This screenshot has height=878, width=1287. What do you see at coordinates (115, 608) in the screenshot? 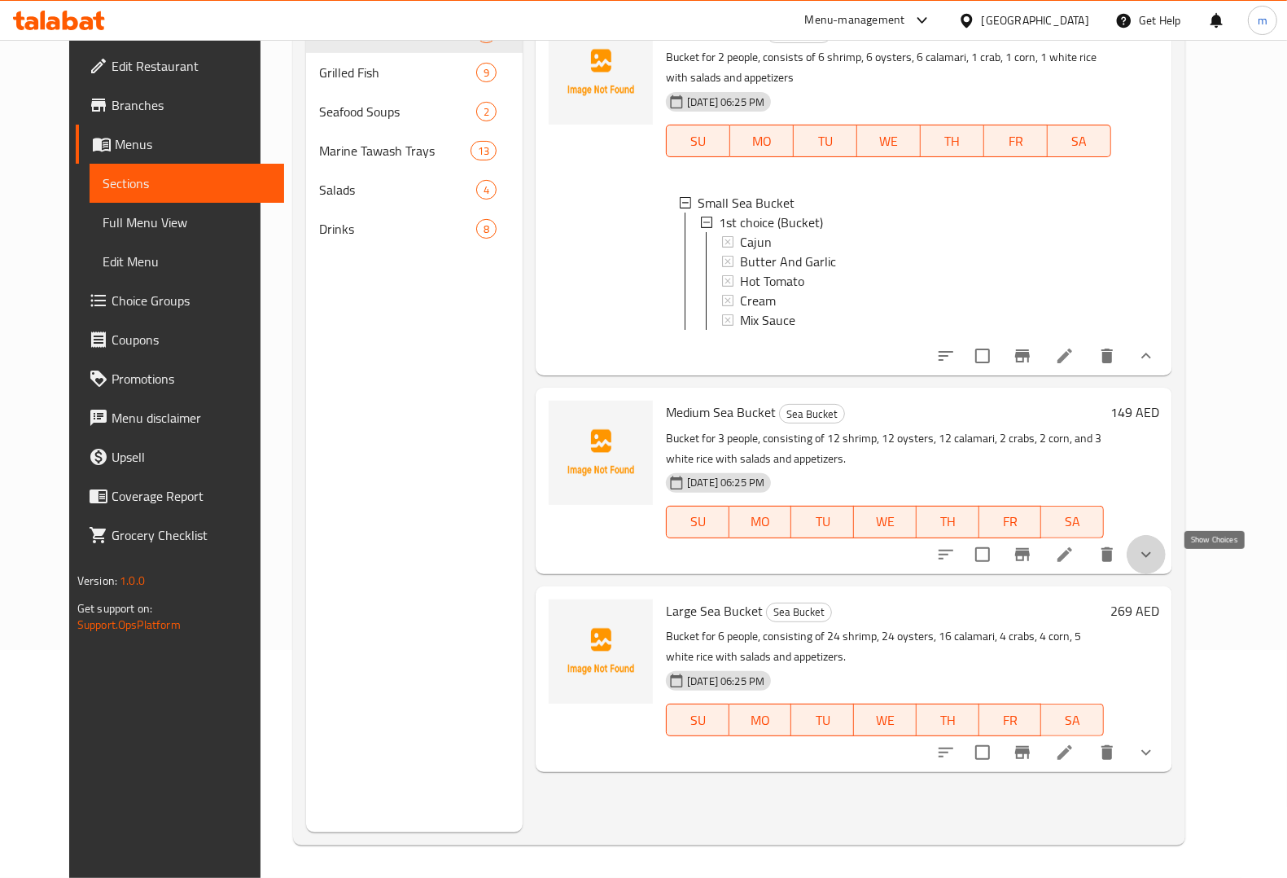
I see `span: Get support on:` at bounding box center [115, 608].